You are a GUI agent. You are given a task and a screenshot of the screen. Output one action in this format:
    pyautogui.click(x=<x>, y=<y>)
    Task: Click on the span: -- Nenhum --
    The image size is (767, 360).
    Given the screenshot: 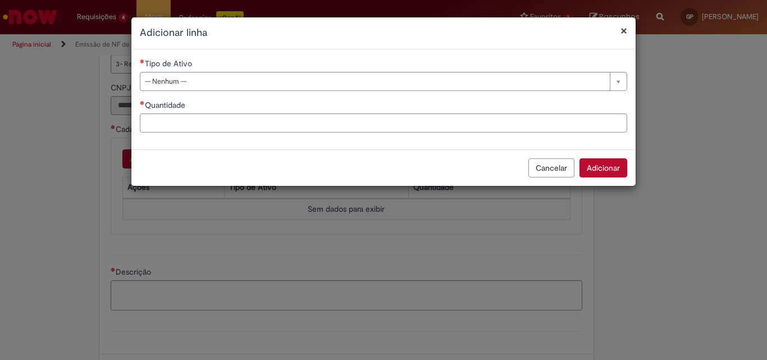 What is the action you would take?
    pyautogui.click(x=375, y=81)
    